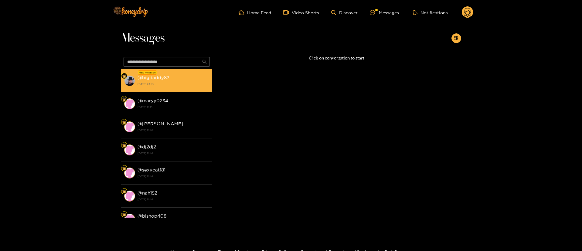 Image resolution: width=582 pixels, height=251 pixels. Describe the element at coordinates (385, 12) in the screenshot. I see `div: Messages` at that location.